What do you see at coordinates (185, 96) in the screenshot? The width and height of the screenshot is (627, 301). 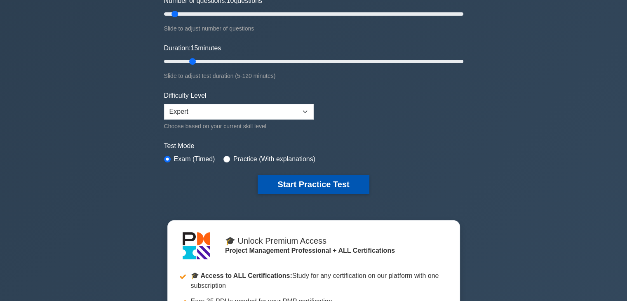 I see `label: Difficulty Level` at bounding box center [185, 96].